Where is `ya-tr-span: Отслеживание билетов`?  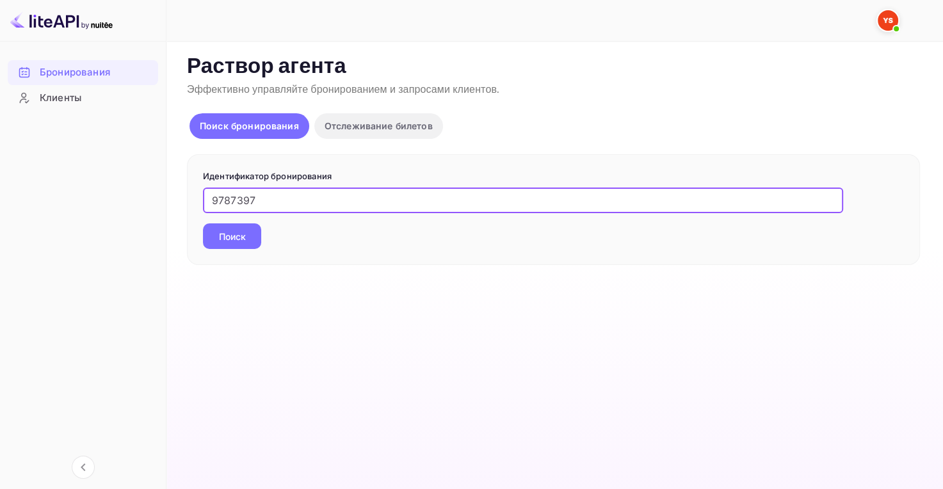
ya-tr-span: Отслеживание билетов is located at coordinates (378, 126).